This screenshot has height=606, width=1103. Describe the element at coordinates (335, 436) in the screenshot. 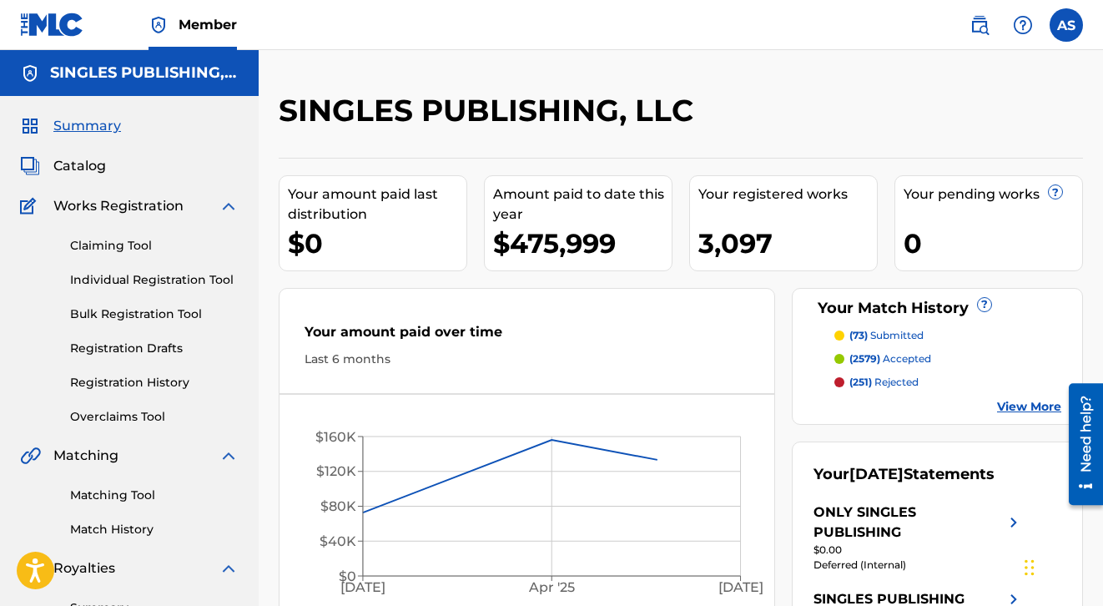

I see `tspan: $160K` at that location.